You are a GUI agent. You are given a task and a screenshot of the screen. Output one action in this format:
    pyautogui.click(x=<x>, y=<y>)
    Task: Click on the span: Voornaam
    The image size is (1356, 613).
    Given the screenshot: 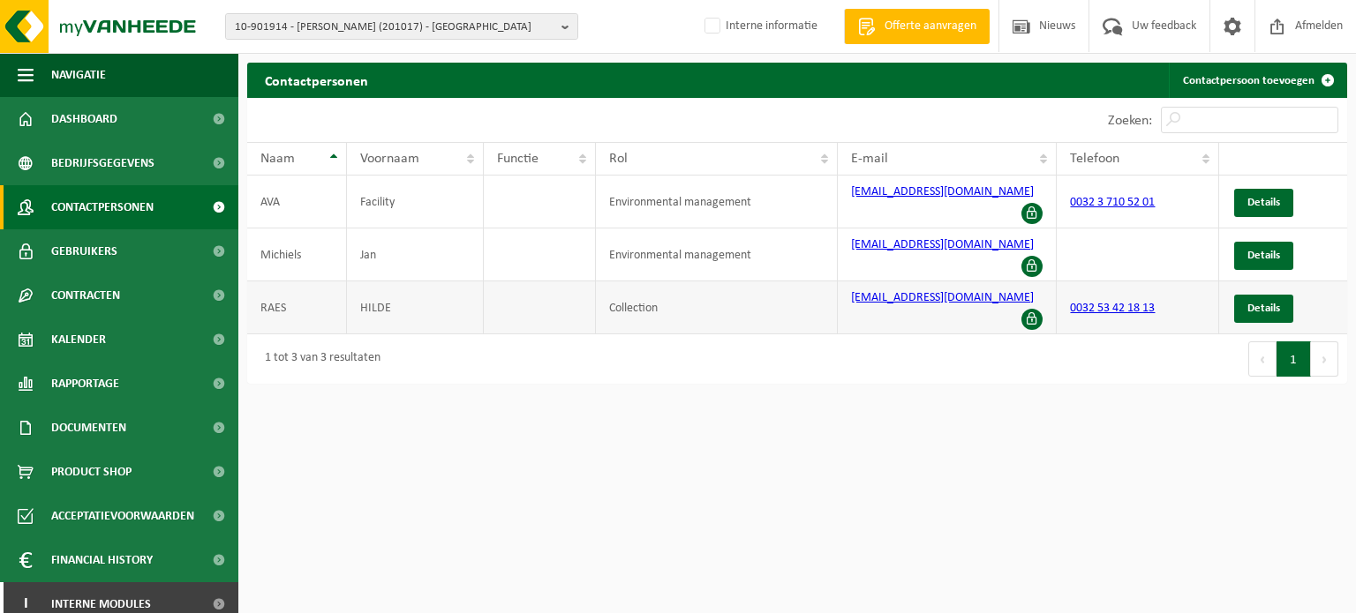 What is the action you would take?
    pyautogui.click(x=389, y=159)
    